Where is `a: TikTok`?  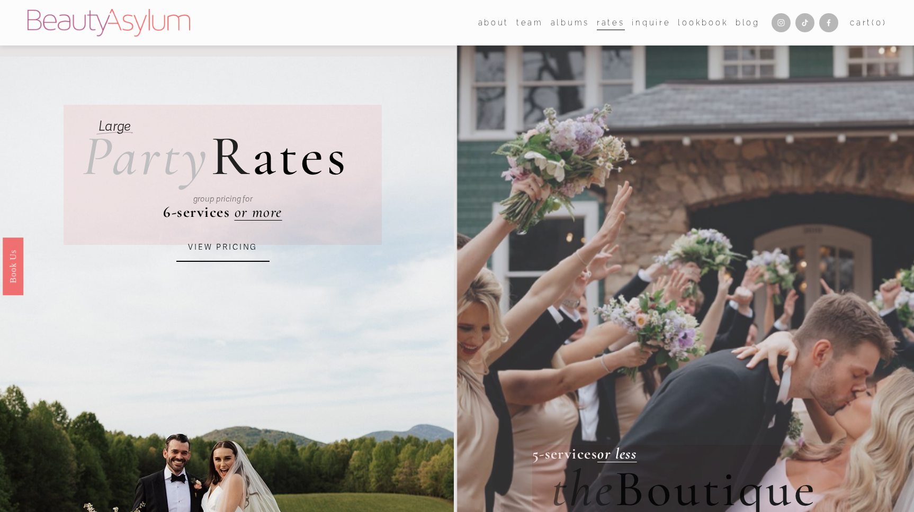 a: TikTok is located at coordinates (805, 23).